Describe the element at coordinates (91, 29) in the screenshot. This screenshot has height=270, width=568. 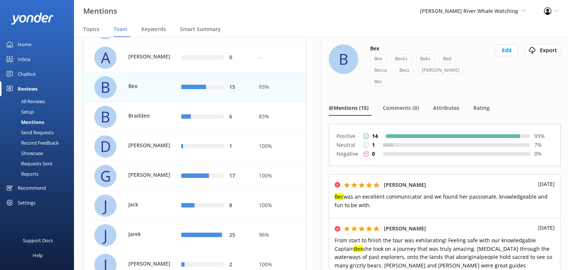
I see `span: Topics` at that location.